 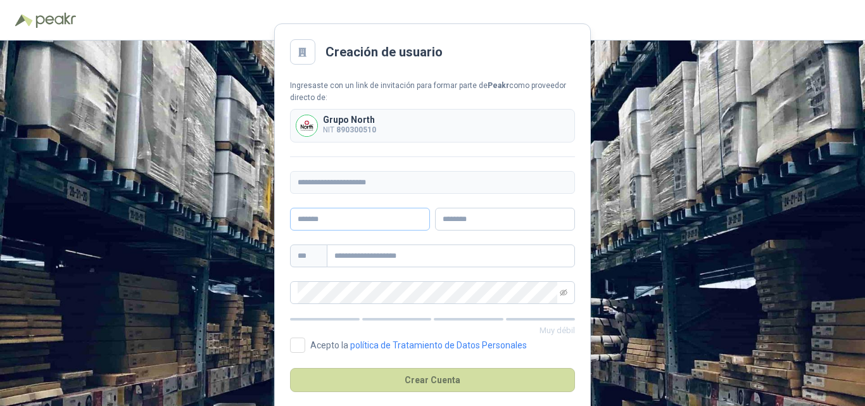 I want to click on span: Acepto la, so click(x=419, y=345).